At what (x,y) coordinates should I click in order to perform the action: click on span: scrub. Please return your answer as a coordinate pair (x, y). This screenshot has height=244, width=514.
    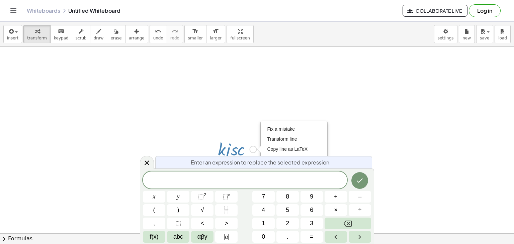
    Looking at the image, I should click on (81, 38).